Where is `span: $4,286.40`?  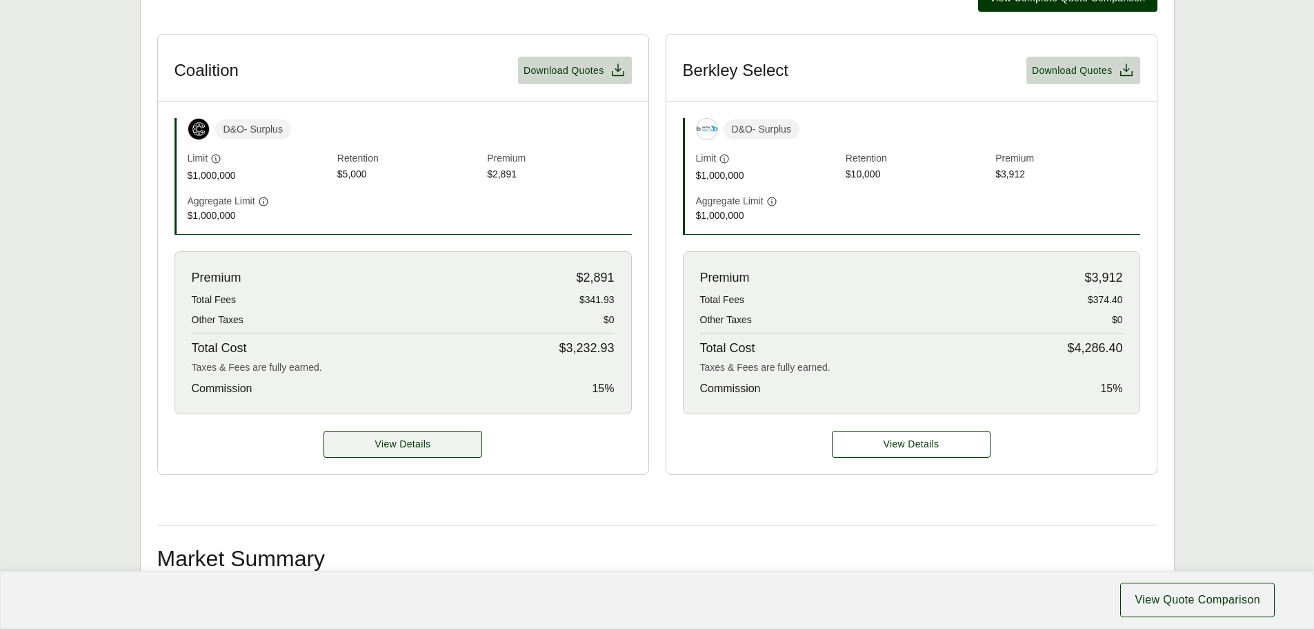 span: $4,286.40 is located at coordinates (1095, 348).